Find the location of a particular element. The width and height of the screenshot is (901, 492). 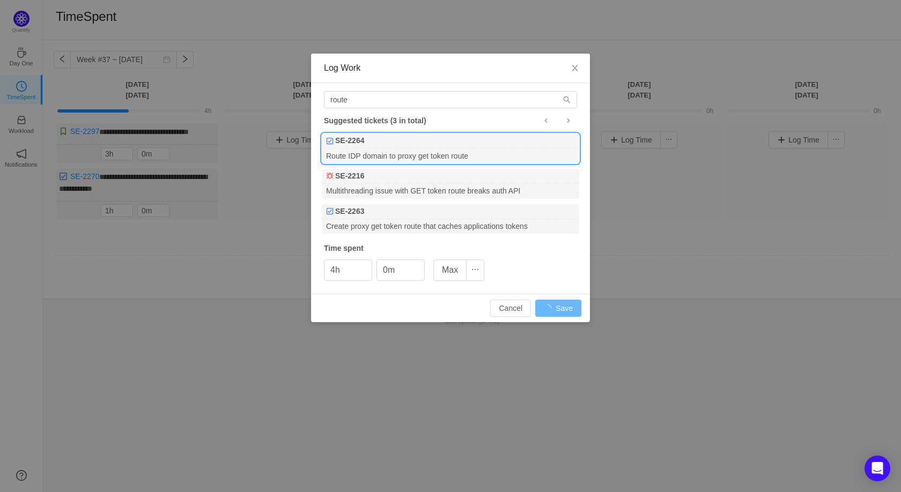

div: Multithreading issue with GET token route breaks auth API is located at coordinates (450, 191).